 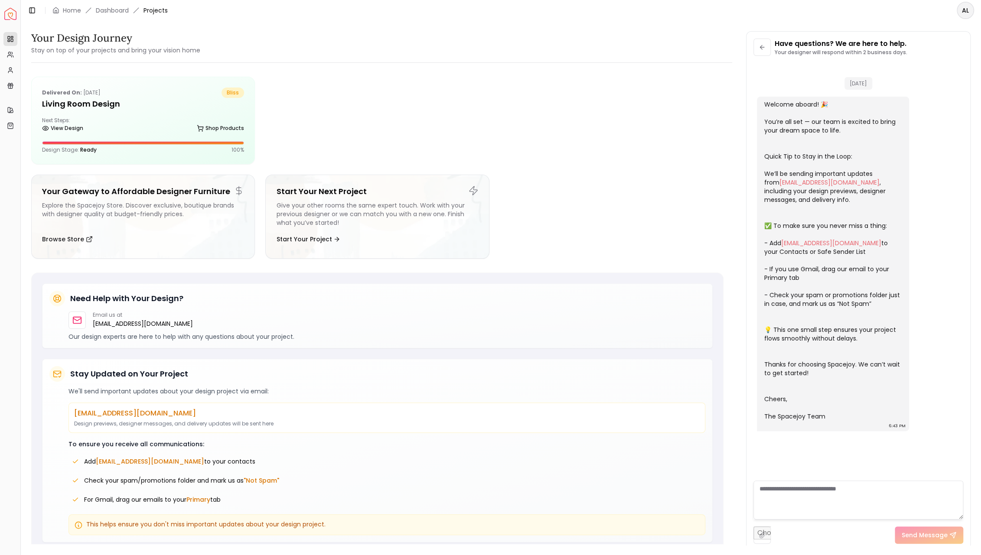 I want to click on span: Primary, so click(x=198, y=500).